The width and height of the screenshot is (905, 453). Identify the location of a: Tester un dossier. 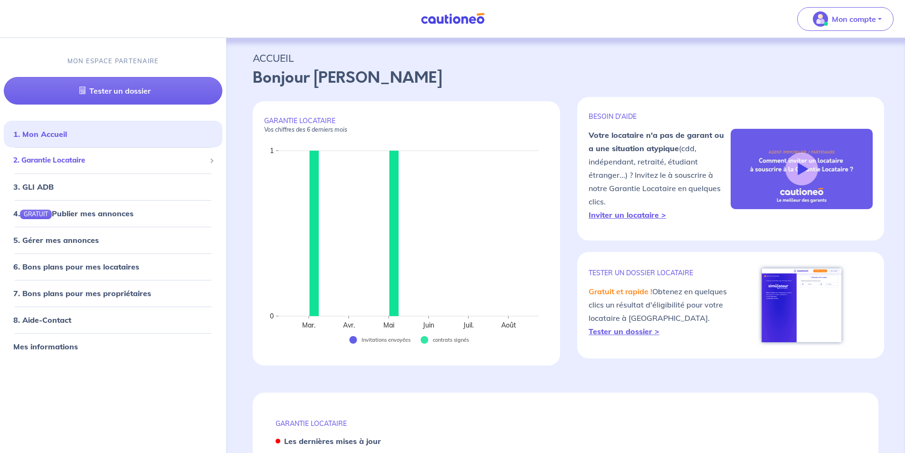
(113, 91).